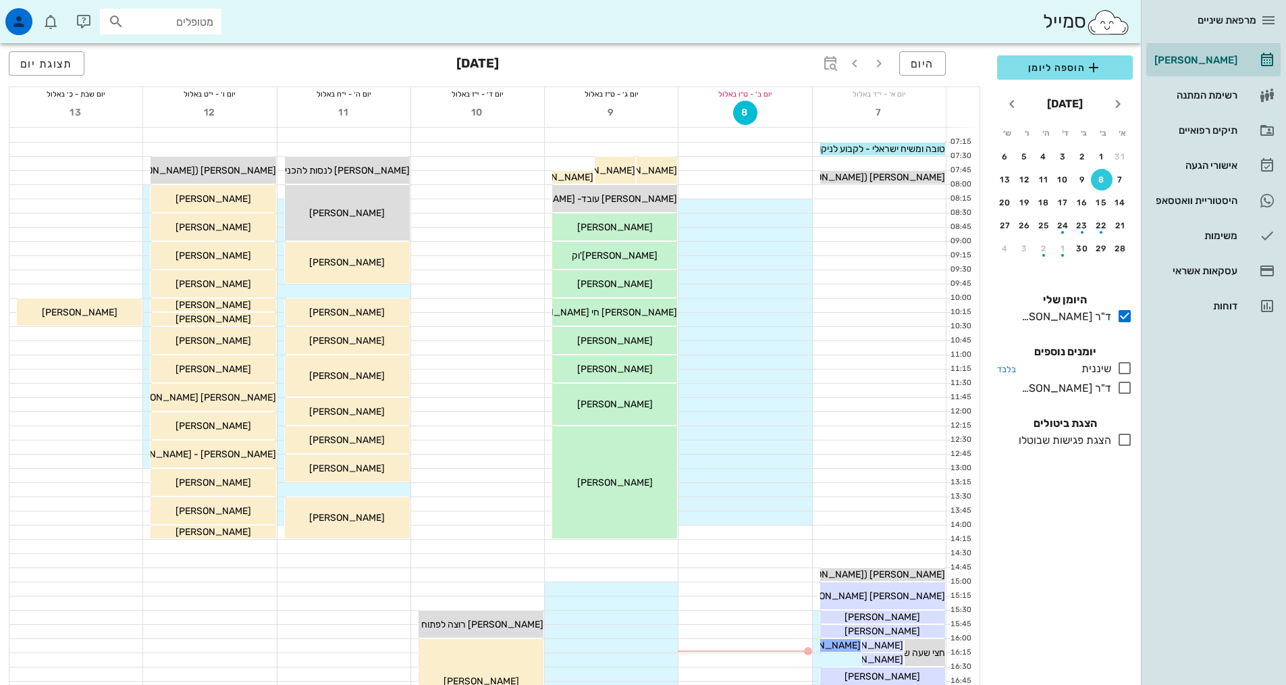 The width and height of the screenshot is (1286, 685). What do you see at coordinates (960, 454) in the screenshot?
I see `div: 12:45` at bounding box center [960, 454].